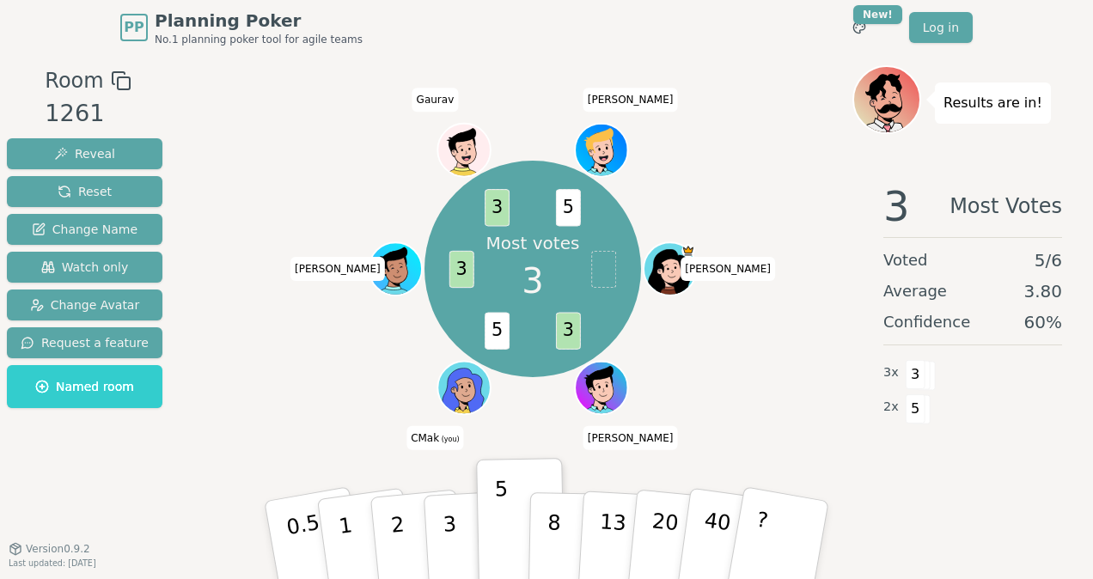 The height and width of the screenshot is (579, 1093). What do you see at coordinates (84, 229) in the screenshot?
I see `span: Change Name` at bounding box center [84, 229].